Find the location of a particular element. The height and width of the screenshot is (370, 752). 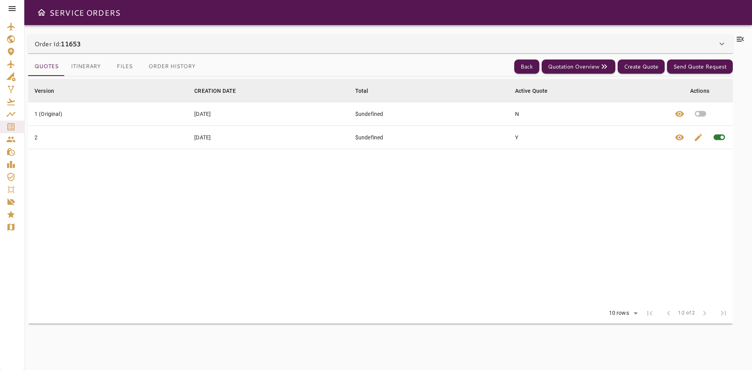

td: Y is located at coordinates (588, 137).